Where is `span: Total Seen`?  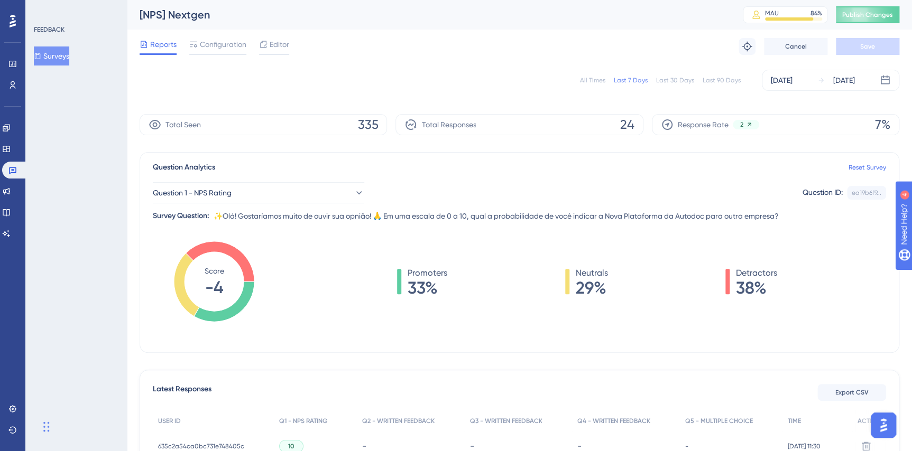
span: Total Seen is located at coordinates (183, 125).